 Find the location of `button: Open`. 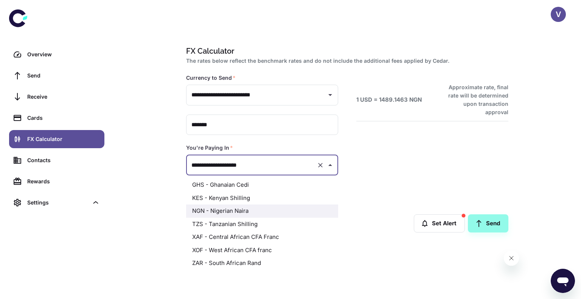

button: Open is located at coordinates (330, 95).